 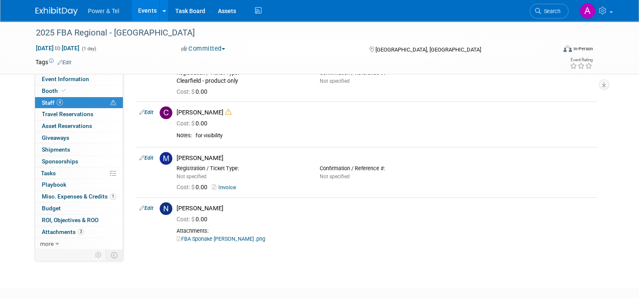 I want to click on span: 3, so click(x=81, y=231).